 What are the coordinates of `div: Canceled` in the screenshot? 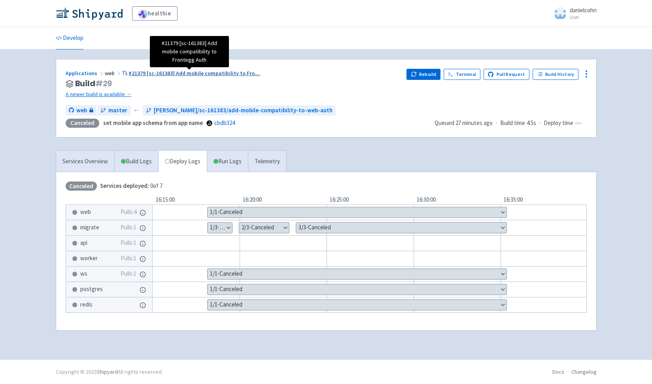 It's located at (82, 123).